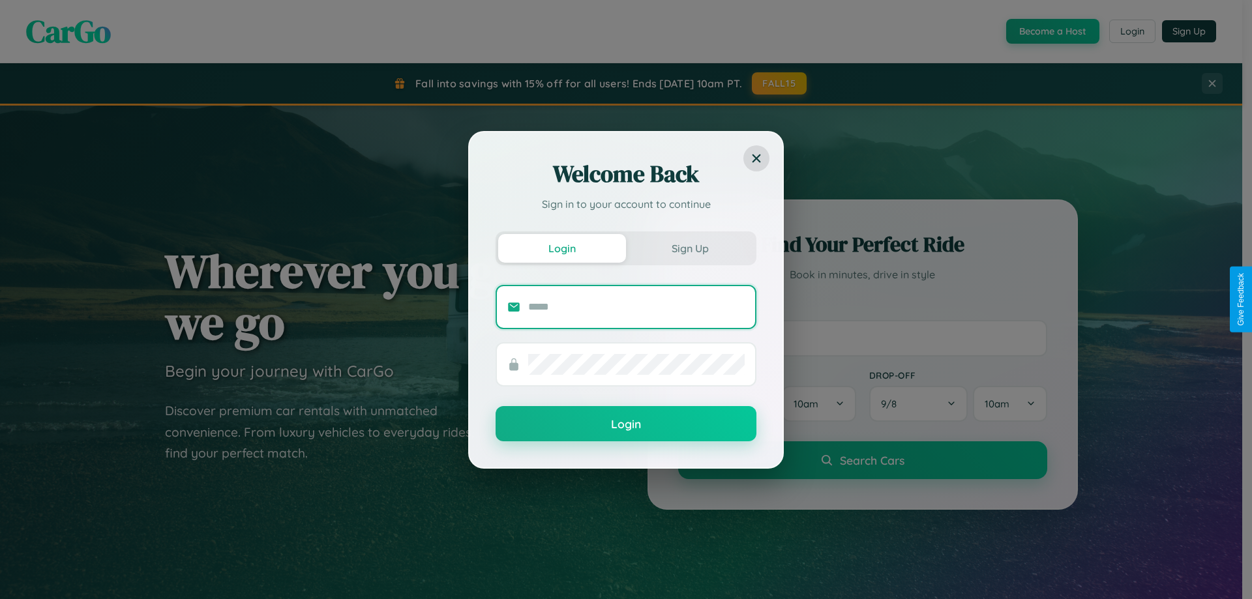 The image size is (1252, 599). I want to click on div: Give Feedback, so click(1241, 299).